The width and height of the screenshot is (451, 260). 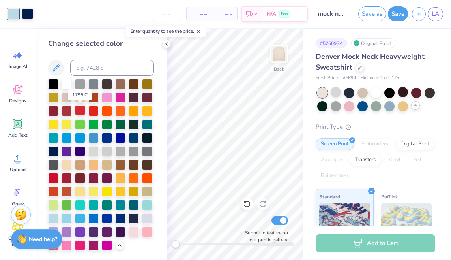 I want to click on span: Clipart & logos, so click(x=18, y=241).